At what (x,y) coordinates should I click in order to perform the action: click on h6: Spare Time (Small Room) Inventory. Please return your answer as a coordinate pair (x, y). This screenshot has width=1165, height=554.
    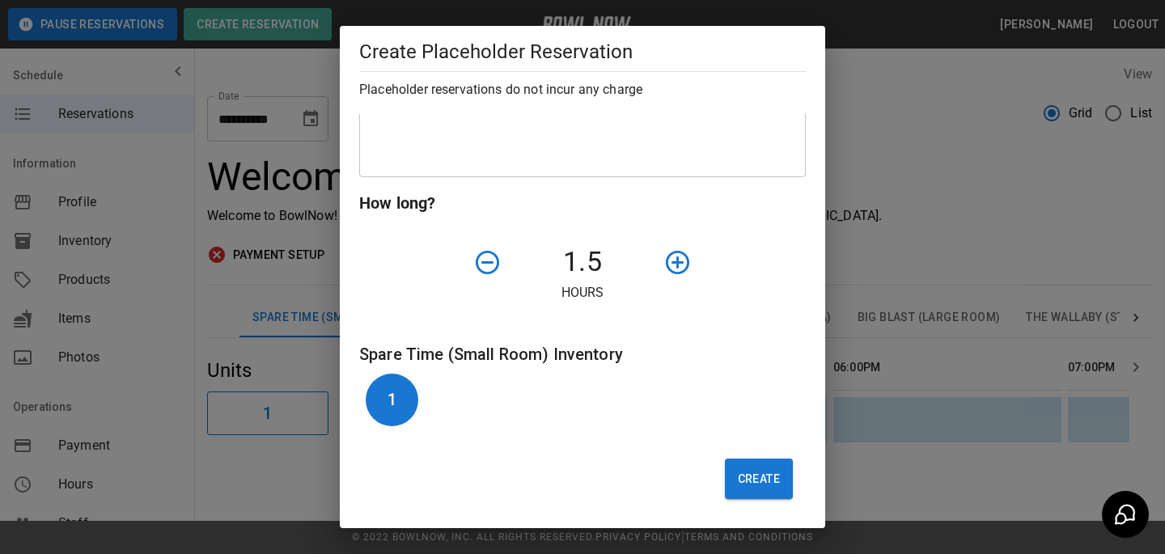
    Looking at the image, I should click on (583, 354).